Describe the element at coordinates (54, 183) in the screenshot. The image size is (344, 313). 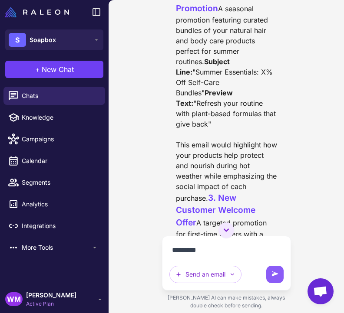
I see `a: Segments` at that location.